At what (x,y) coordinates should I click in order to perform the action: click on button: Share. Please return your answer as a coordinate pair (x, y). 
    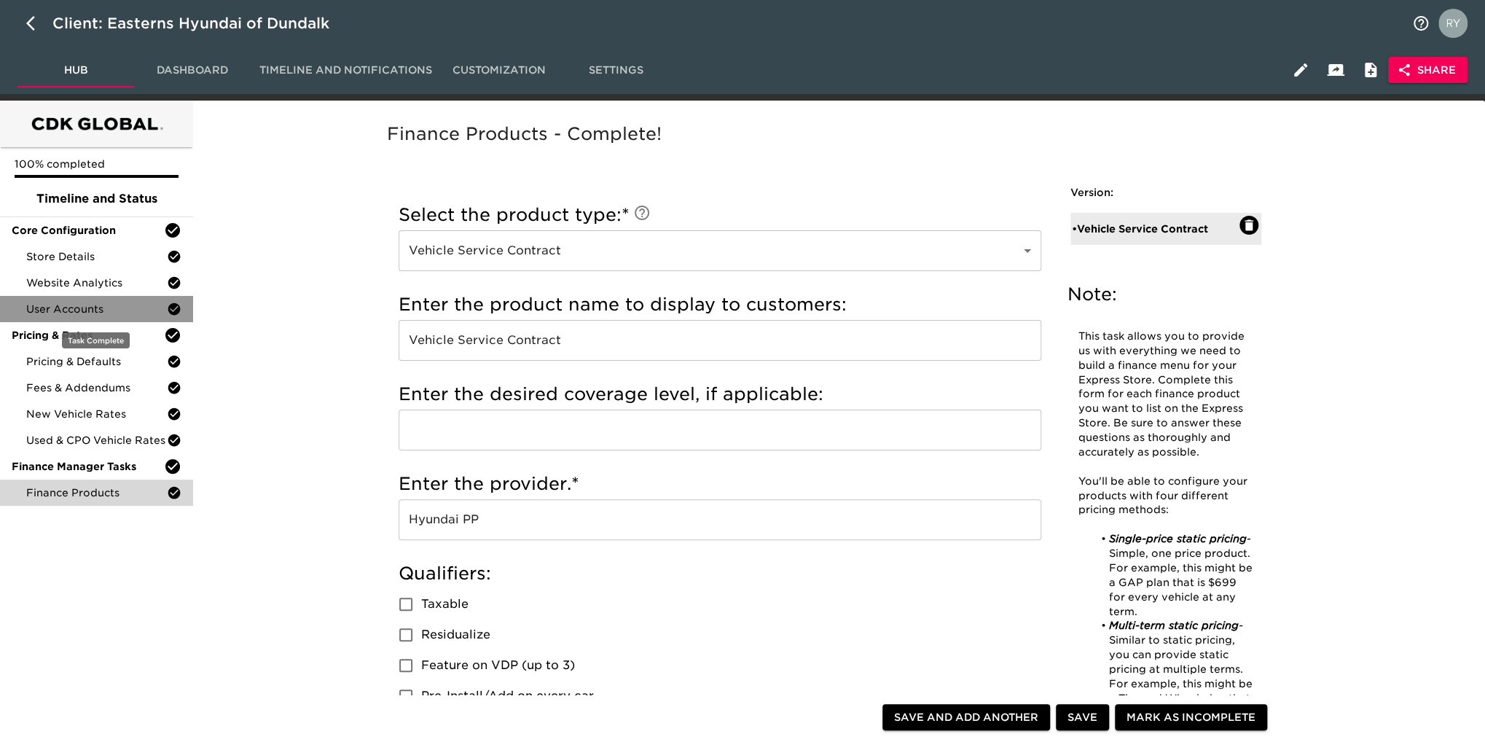
    Looking at the image, I should click on (1427, 70).